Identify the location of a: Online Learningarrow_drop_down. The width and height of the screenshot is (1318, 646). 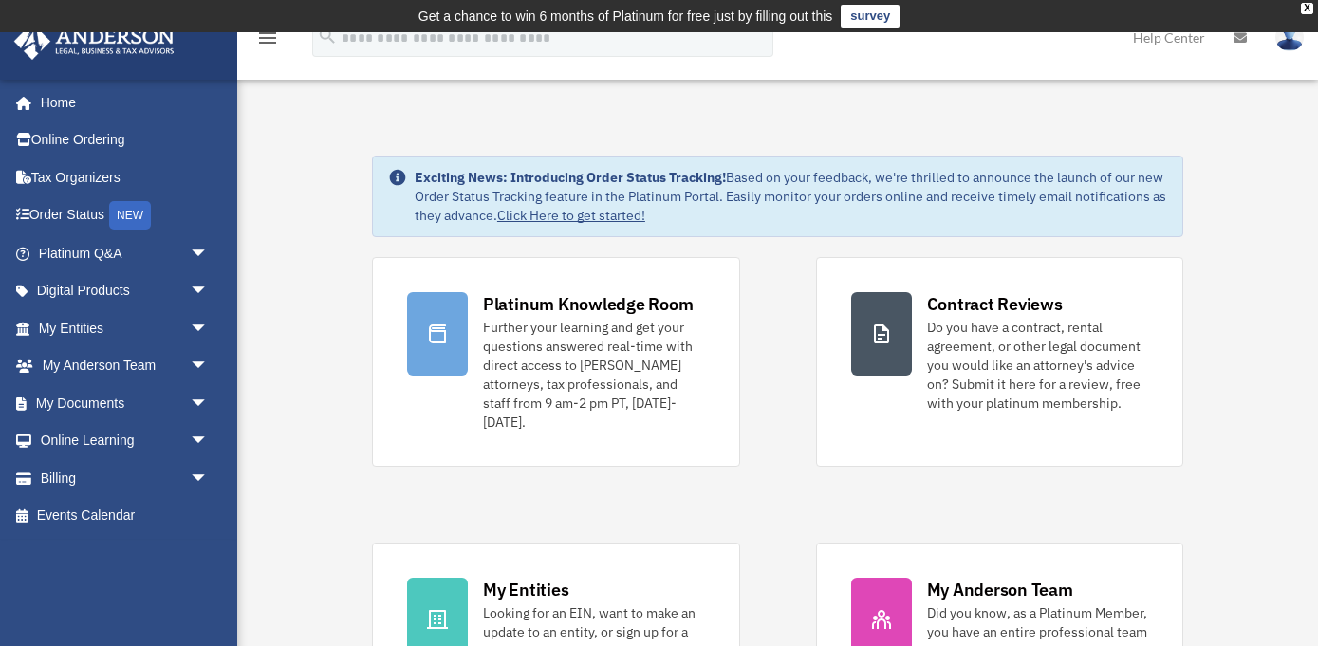
(125, 441).